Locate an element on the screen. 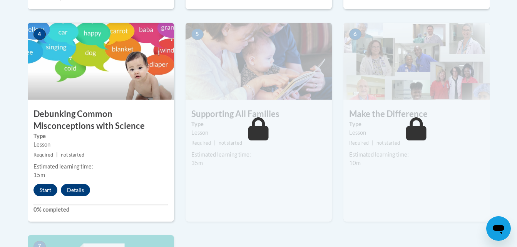  span: 4 is located at coordinates (40, 34).